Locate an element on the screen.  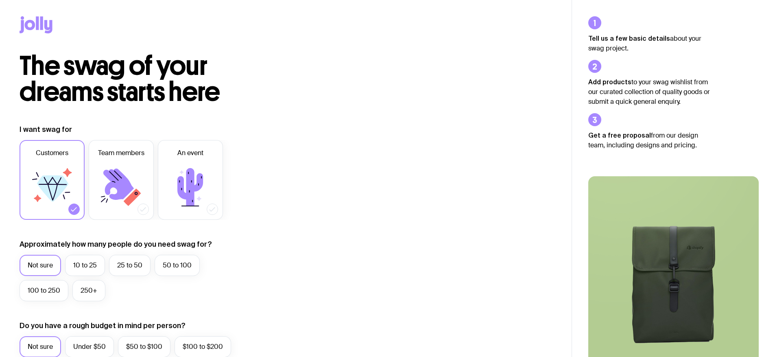
strong: Add products is located at coordinates (610, 82).